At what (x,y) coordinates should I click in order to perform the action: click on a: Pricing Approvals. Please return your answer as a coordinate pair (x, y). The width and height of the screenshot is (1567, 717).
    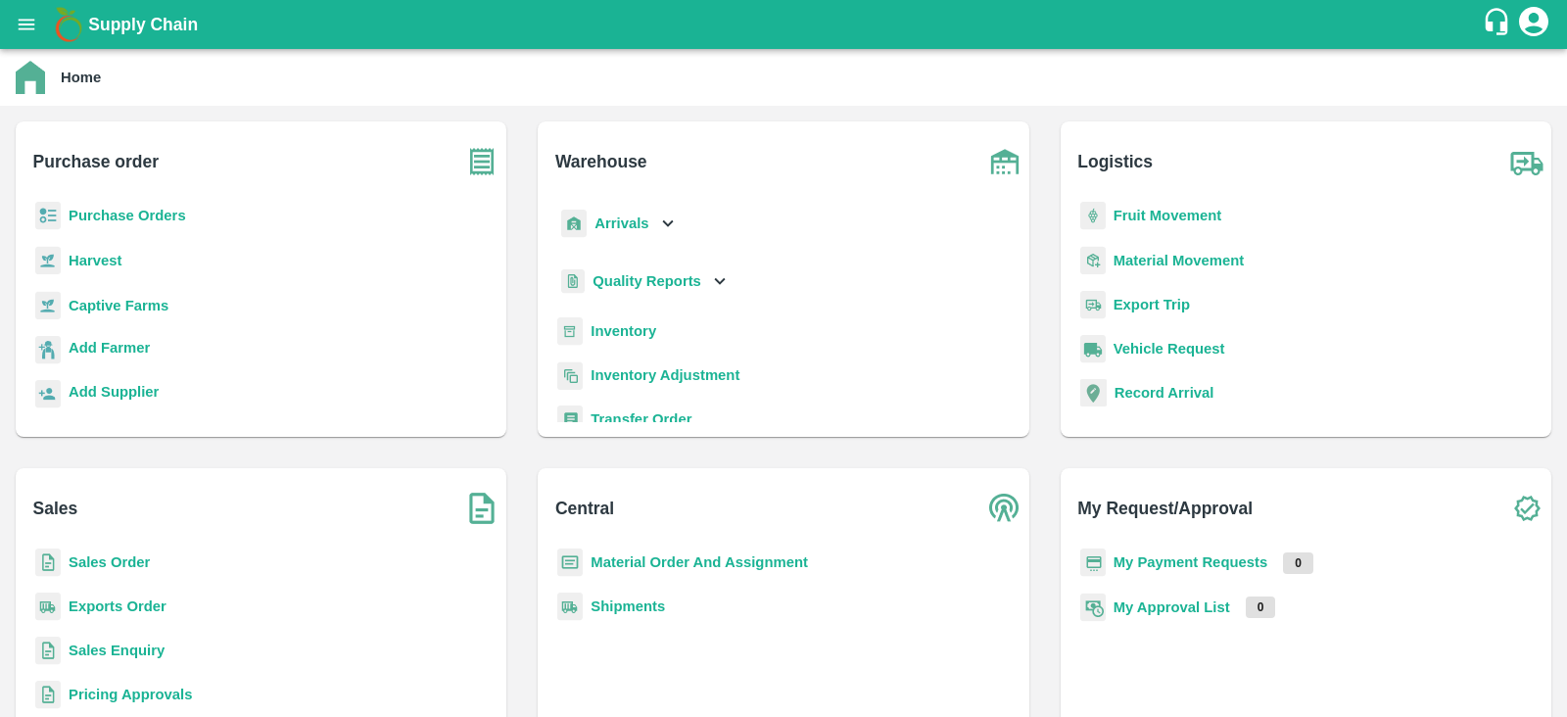
    Looking at the image, I should click on (130, 694).